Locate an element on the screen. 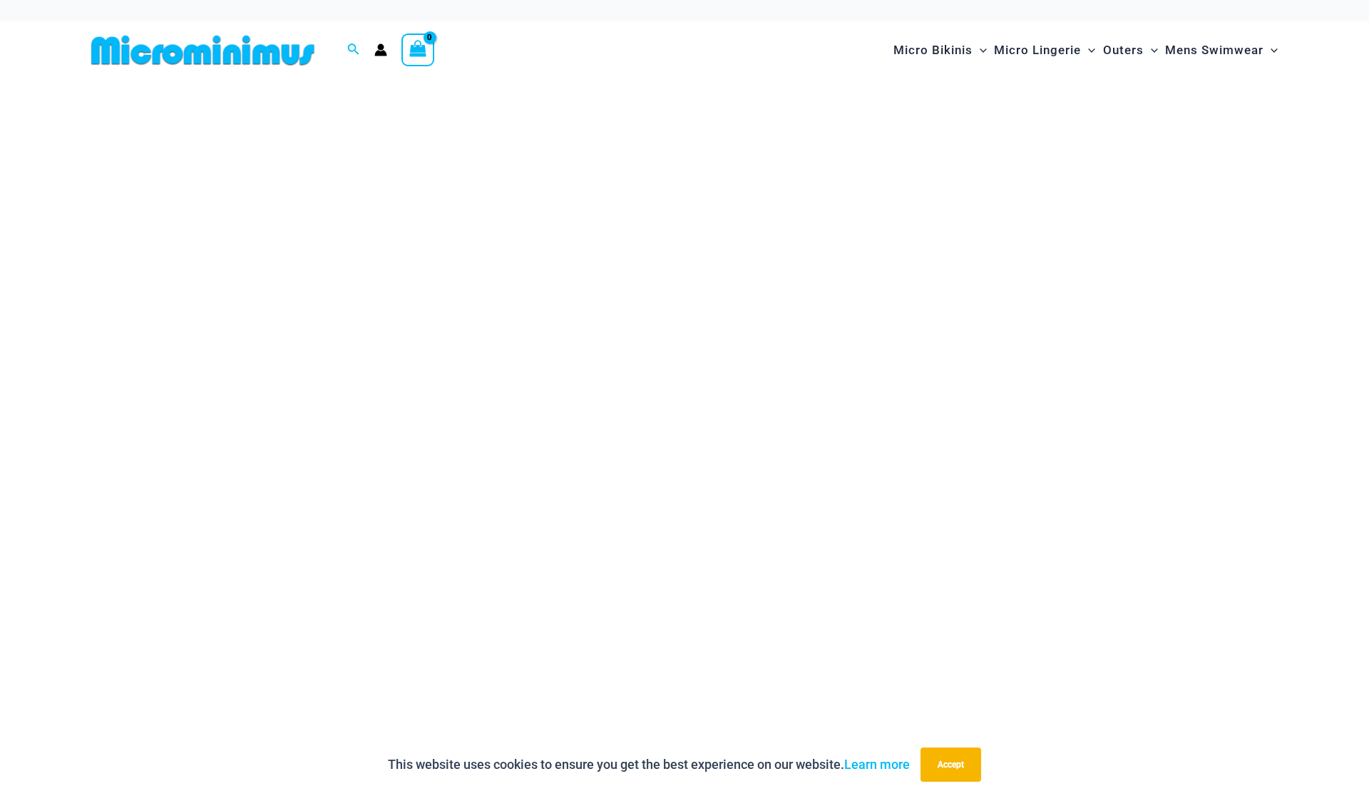 The width and height of the screenshot is (1369, 796). a: Account icon link is located at coordinates (381, 50).